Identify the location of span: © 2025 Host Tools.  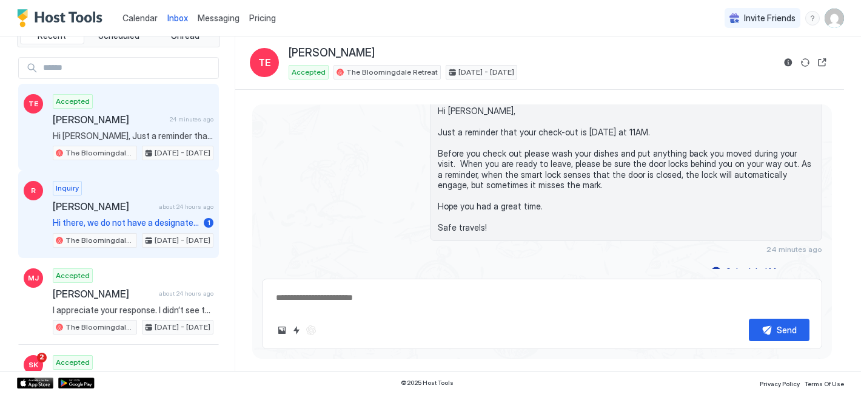
(427, 382).